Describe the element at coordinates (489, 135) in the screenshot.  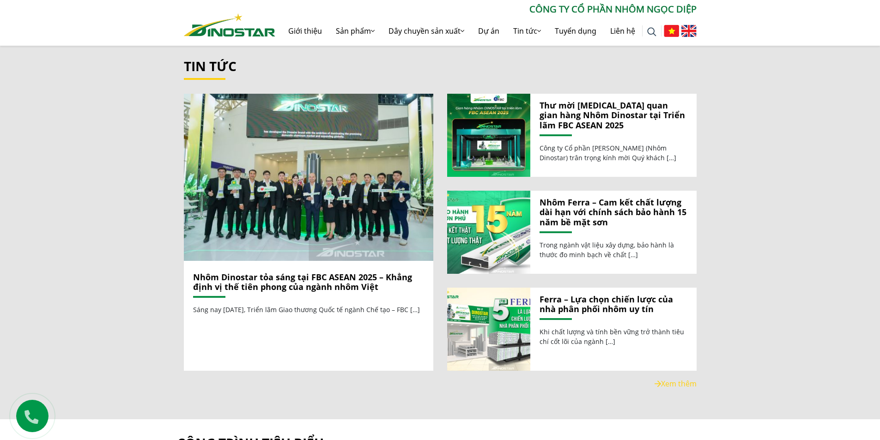
I see `a: Thư mời tham quan gian hàng Nhôm Dinostar tại Triển lãm FBC ASEAN 2025` at that location.